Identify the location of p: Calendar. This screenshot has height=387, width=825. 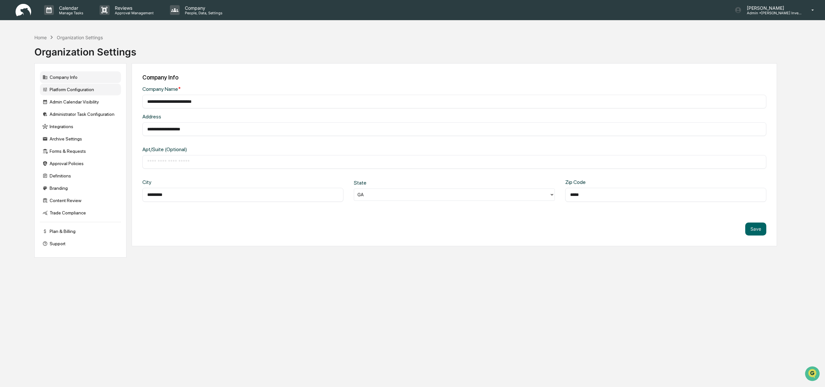
(70, 8).